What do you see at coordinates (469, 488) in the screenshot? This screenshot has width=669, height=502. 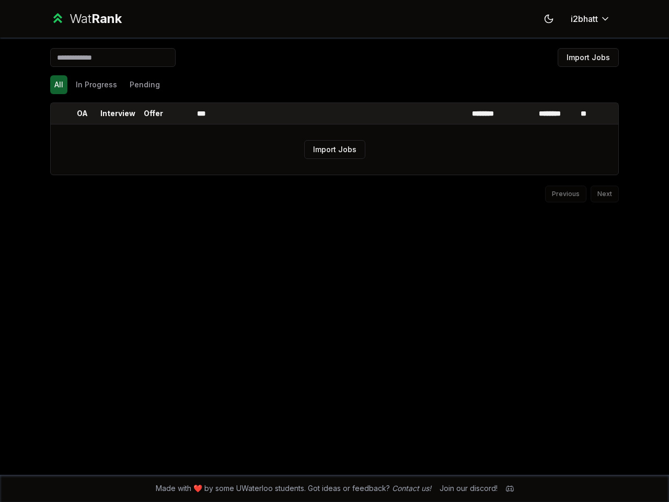 I see `div: Join our discord!` at bounding box center [469, 488].